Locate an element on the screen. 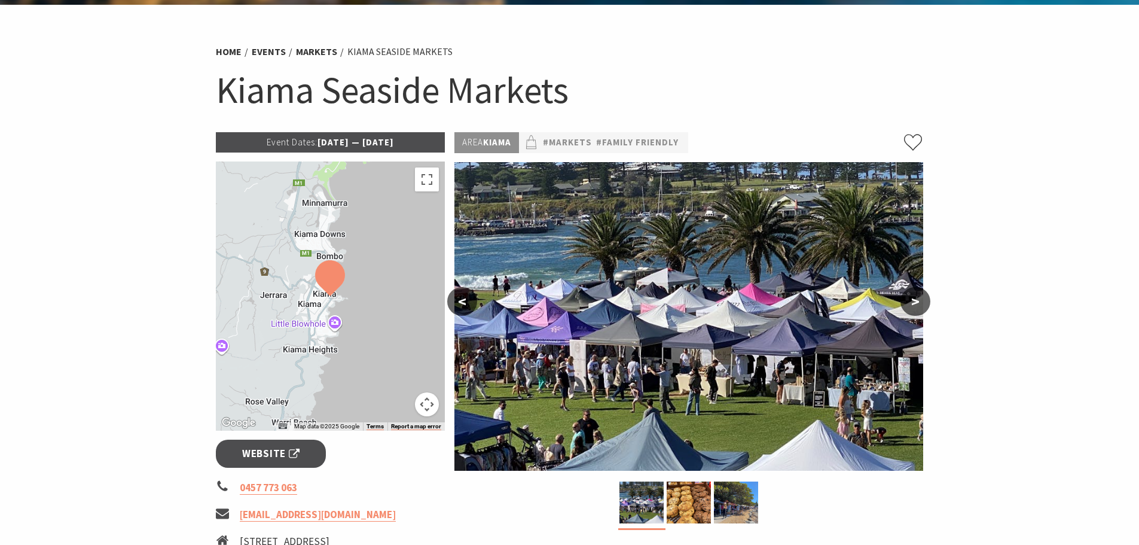 This screenshot has height=545, width=1139. a: Website is located at coordinates (271, 453).